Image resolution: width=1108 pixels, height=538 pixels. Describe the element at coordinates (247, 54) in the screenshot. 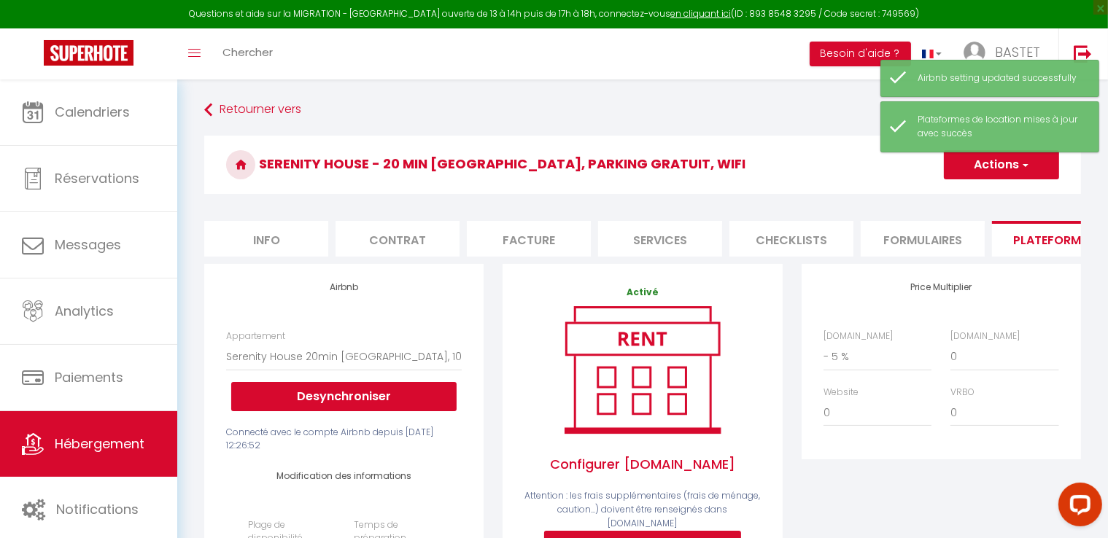

I see `a: Chercher` at that location.